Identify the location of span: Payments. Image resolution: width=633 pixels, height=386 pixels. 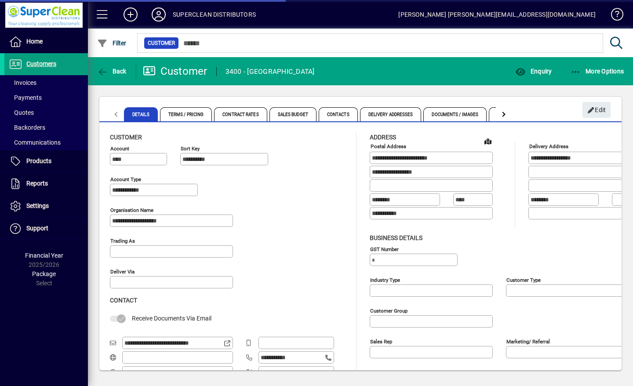
(25, 98).